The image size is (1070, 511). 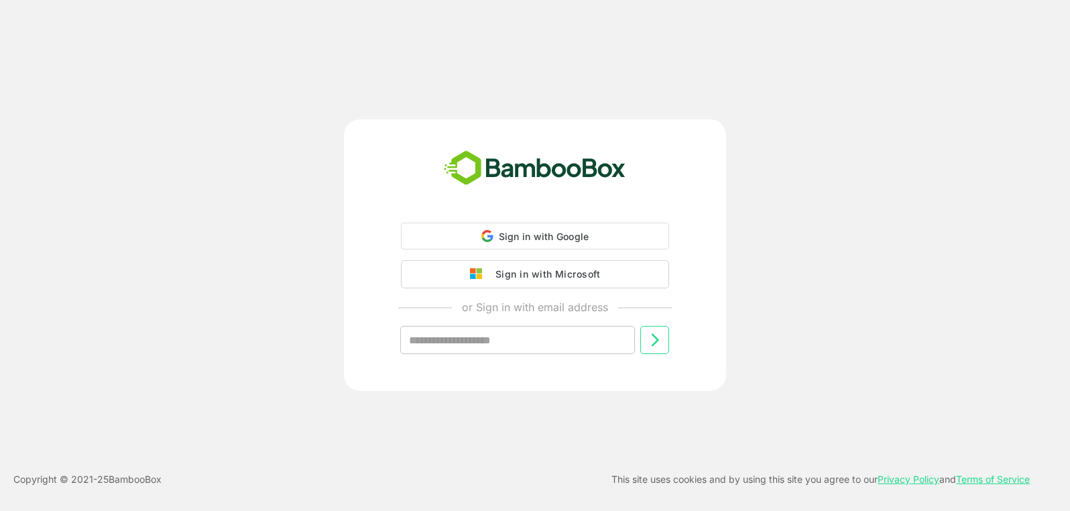 I want to click on a: Terms of Service, so click(x=993, y=479).